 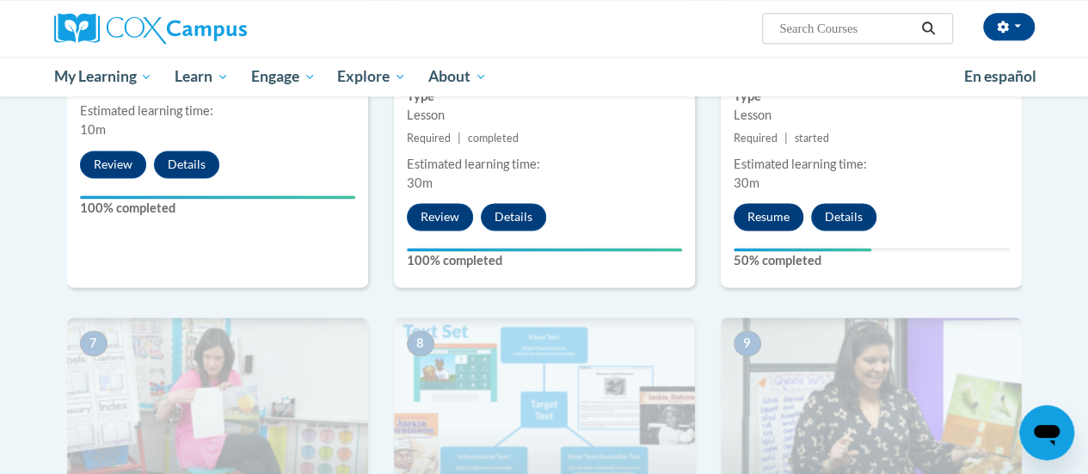 I want to click on span: 8, so click(x=421, y=343).